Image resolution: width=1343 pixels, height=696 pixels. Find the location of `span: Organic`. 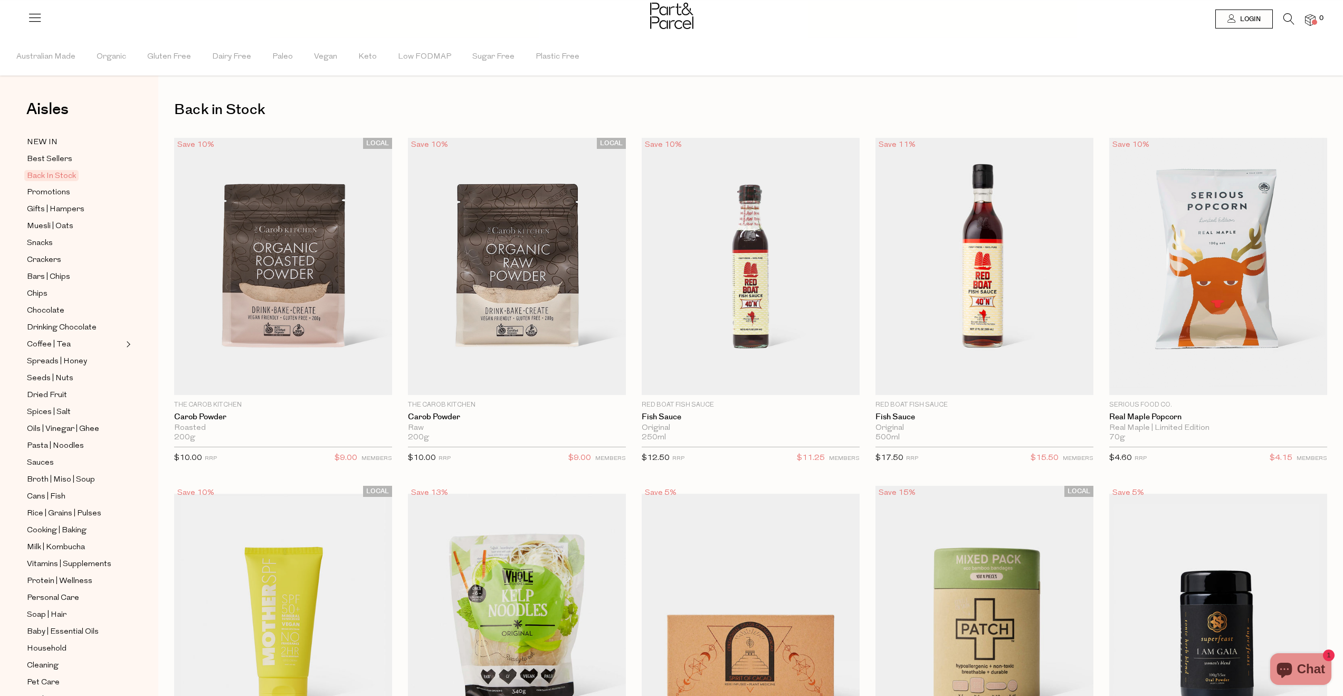

span: Organic is located at coordinates (111, 57).